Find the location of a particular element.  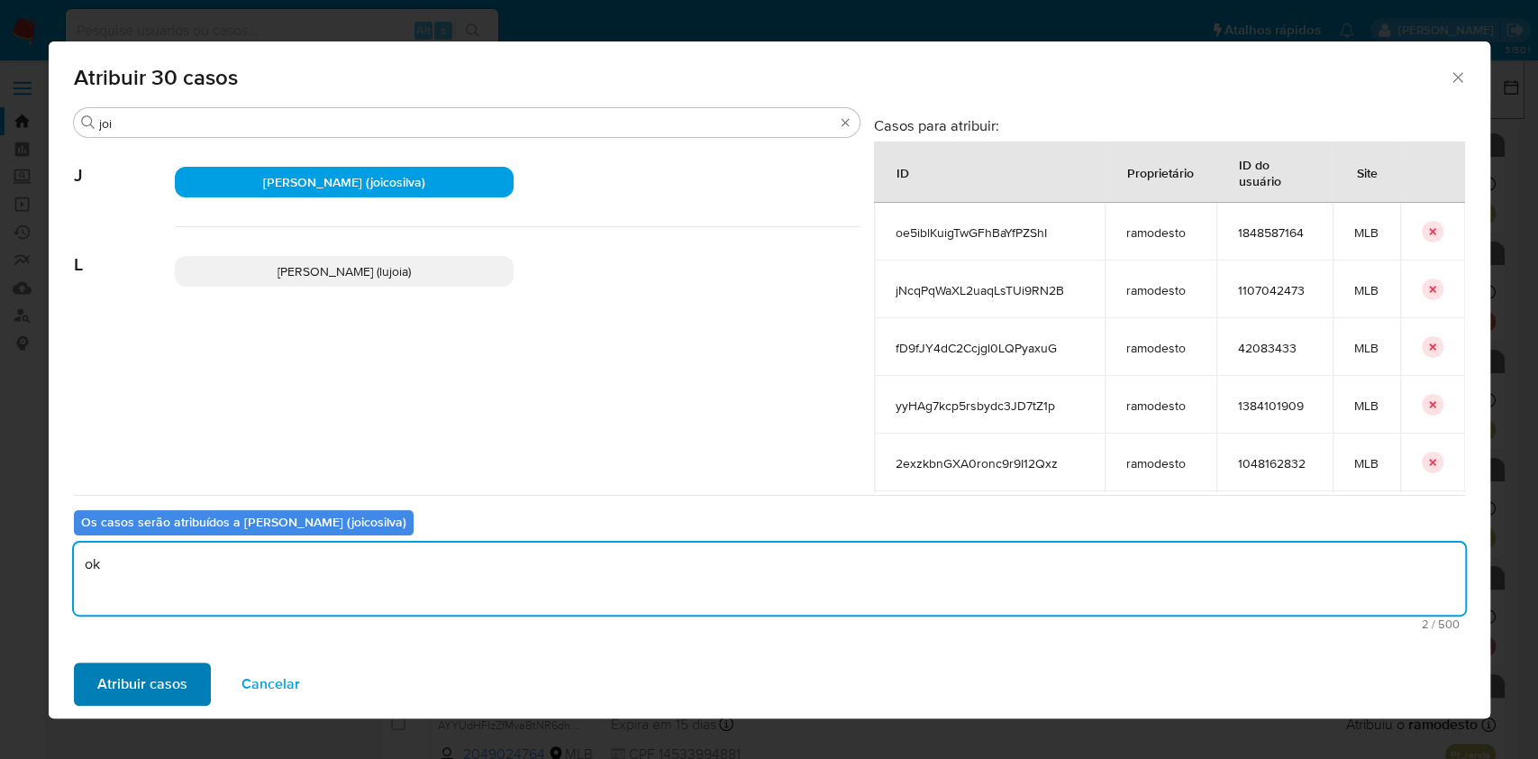

span: Atribuir casos is located at coordinates (142, 684).